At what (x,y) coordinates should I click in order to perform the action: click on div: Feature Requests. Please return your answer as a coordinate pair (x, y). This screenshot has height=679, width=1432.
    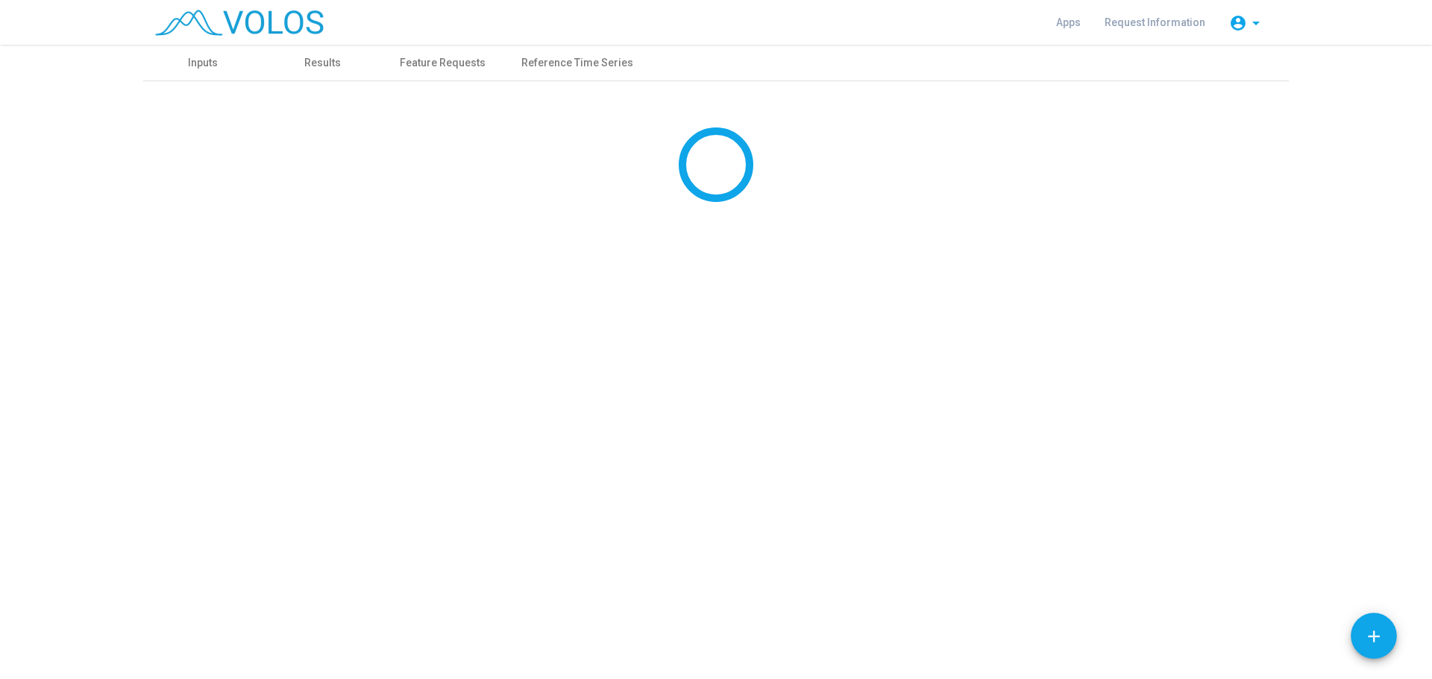
    Looking at the image, I should click on (442, 63).